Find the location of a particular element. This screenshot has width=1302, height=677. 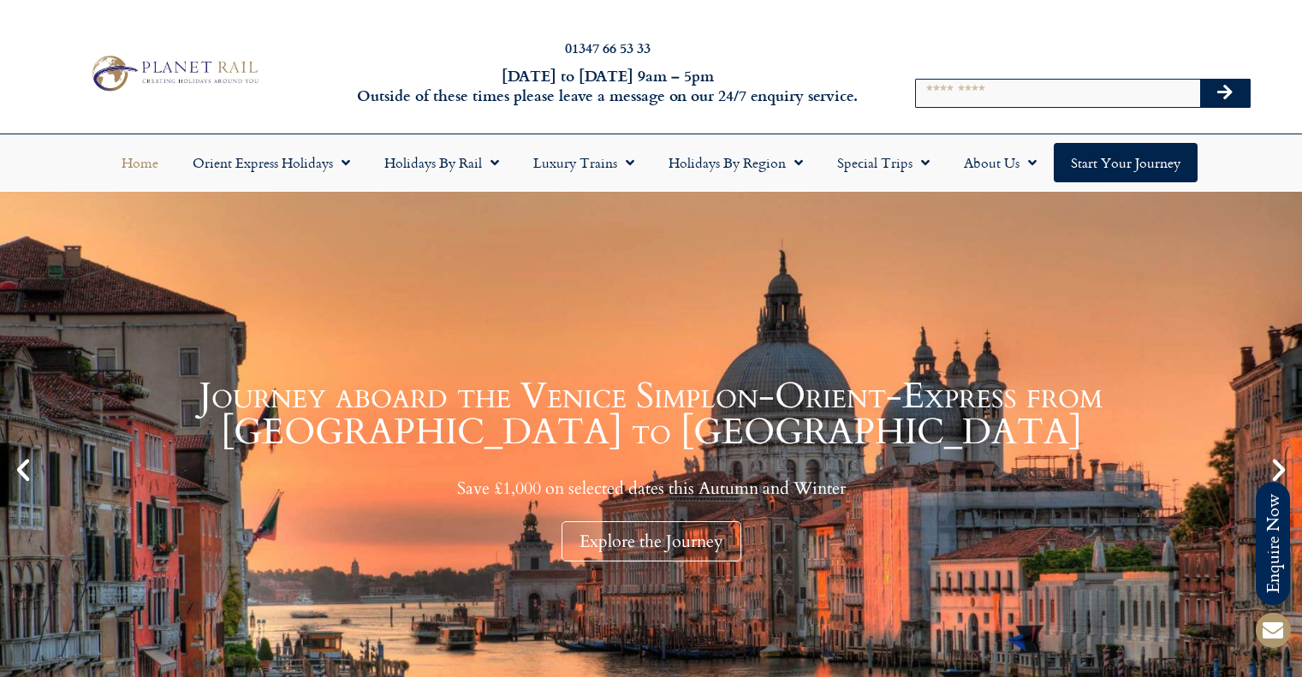

a: Start your Journey is located at coordinates (1126, 163).